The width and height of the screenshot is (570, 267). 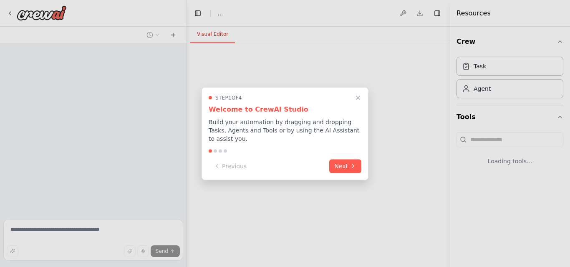 What do you see at coordinates (345, 166) in the screenshot?
I see `button: Next` at bounding box center [345, 166].